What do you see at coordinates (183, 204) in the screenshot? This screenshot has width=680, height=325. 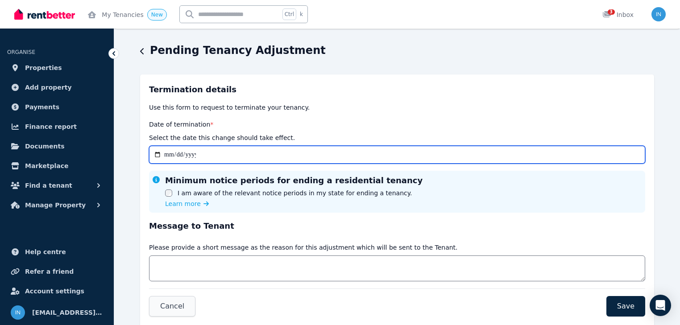 I see `span: Learn more` at bounding box center [183, 204].